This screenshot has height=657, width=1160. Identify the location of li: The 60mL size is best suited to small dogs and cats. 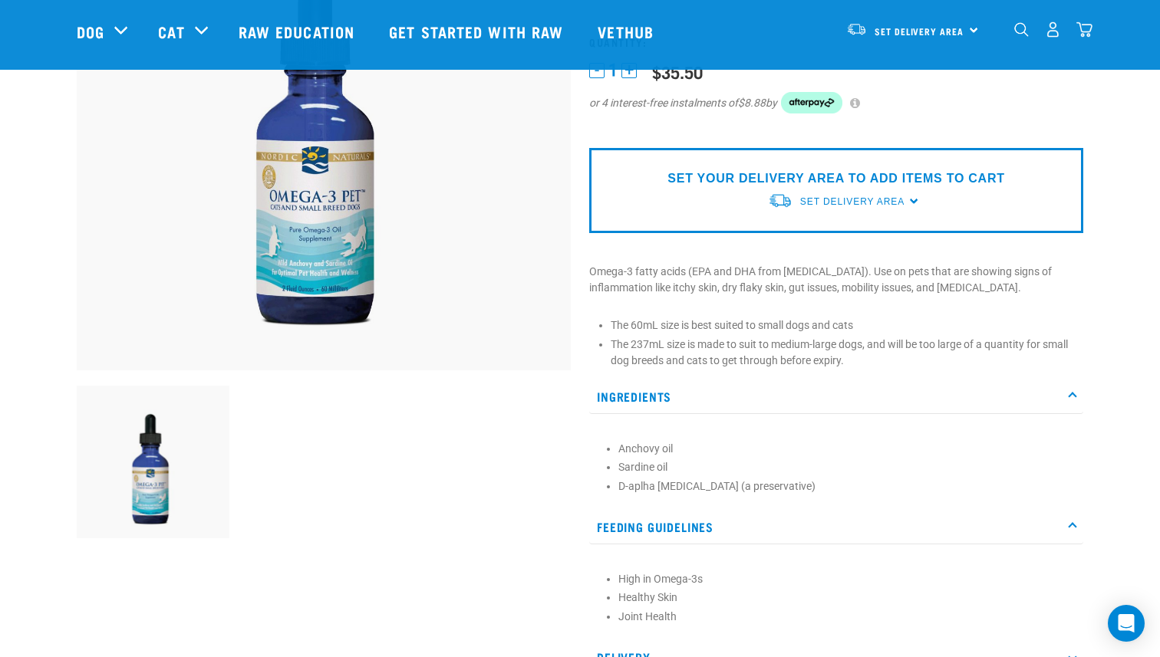
(847, 325).